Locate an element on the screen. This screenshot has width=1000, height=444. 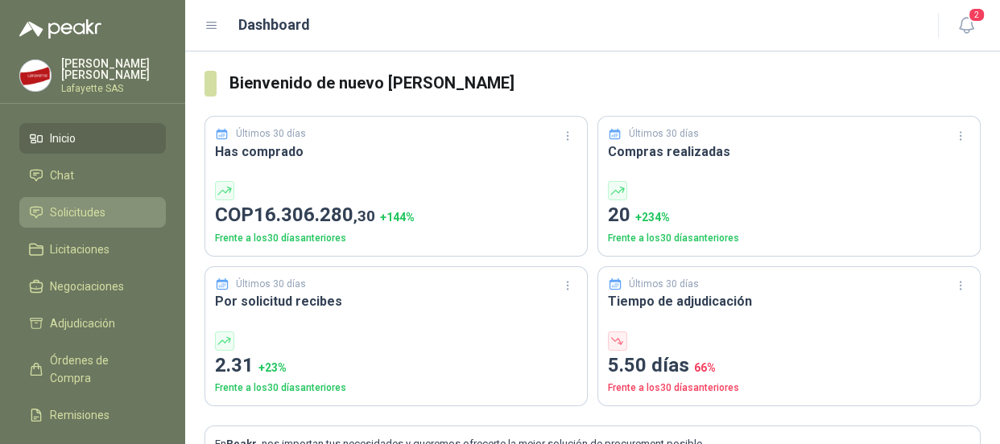
img: Company Logo is located at coordinates (35, 76).